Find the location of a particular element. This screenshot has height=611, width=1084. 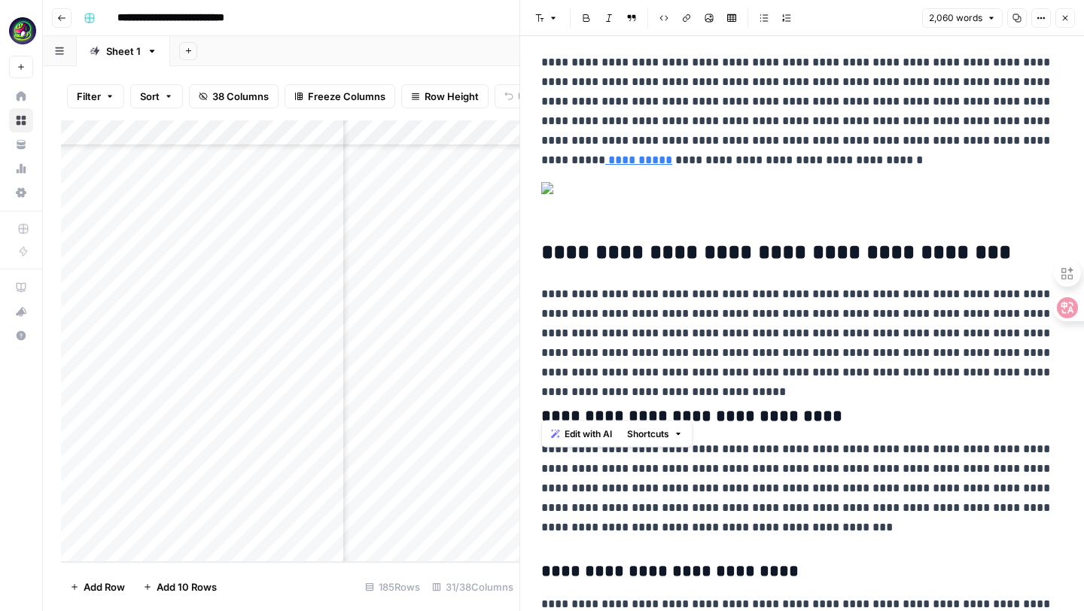

a: Sheet 1 is located at coordinates (123, 51).